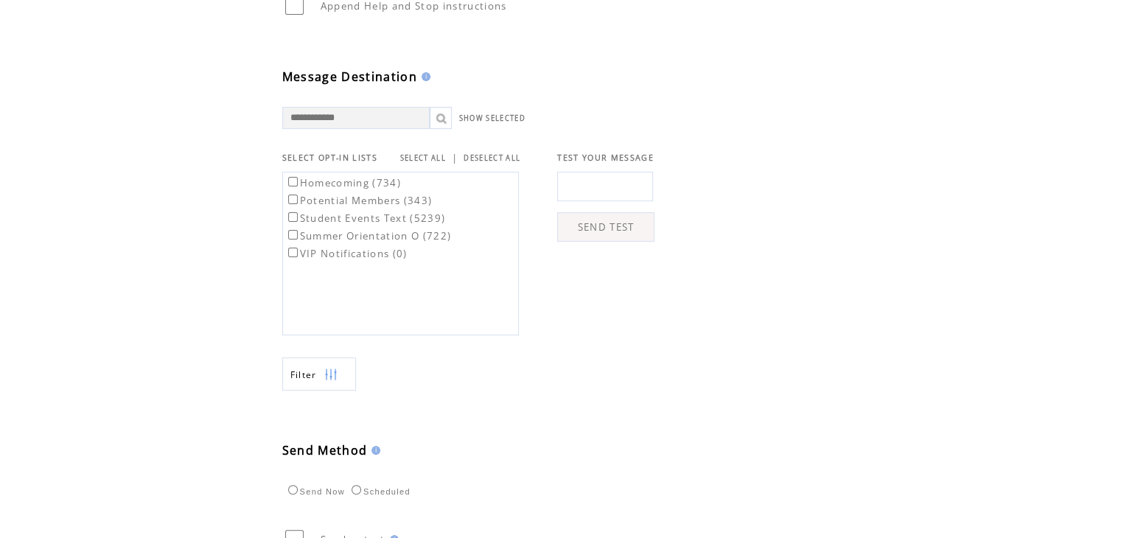  Describe the element at coordinates (349, 77) in the screenshot. I see `span: Message Destination` at that location.